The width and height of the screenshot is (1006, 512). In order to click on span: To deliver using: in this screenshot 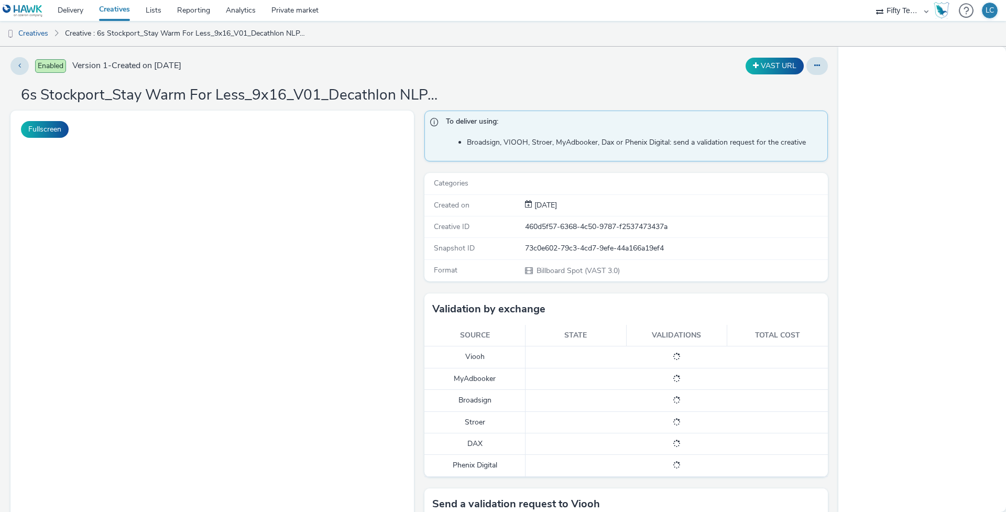, I will do `click(632, 123)`.